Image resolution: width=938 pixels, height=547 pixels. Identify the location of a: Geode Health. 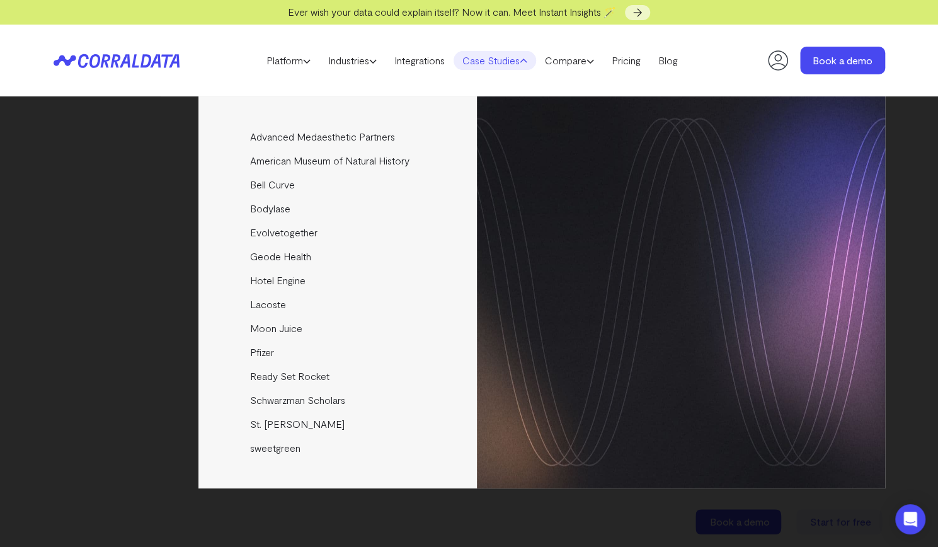
(338, 256).